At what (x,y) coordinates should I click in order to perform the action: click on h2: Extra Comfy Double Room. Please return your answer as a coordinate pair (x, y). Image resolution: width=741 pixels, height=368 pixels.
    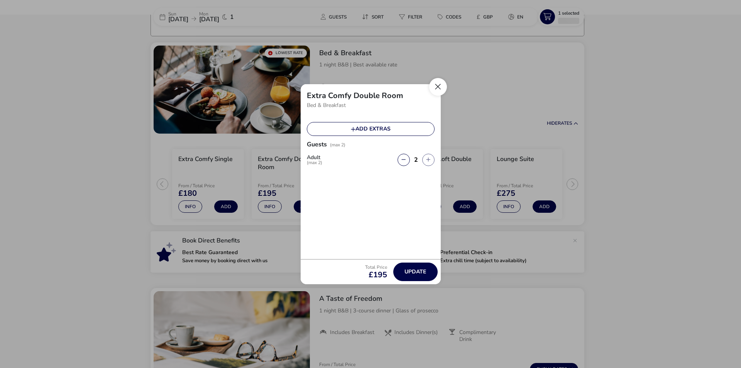
    Looking at the image, I should click on (355, 95).